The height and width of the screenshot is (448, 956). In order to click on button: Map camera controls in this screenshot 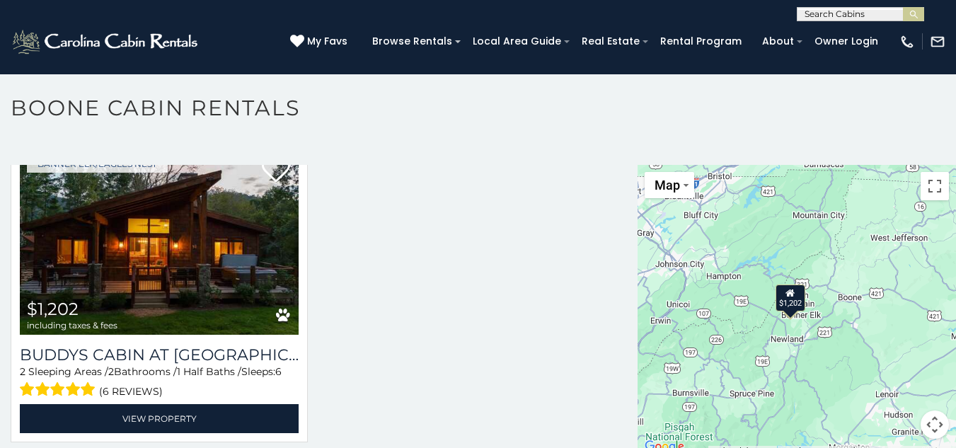, I will do `click(934, 424)`.